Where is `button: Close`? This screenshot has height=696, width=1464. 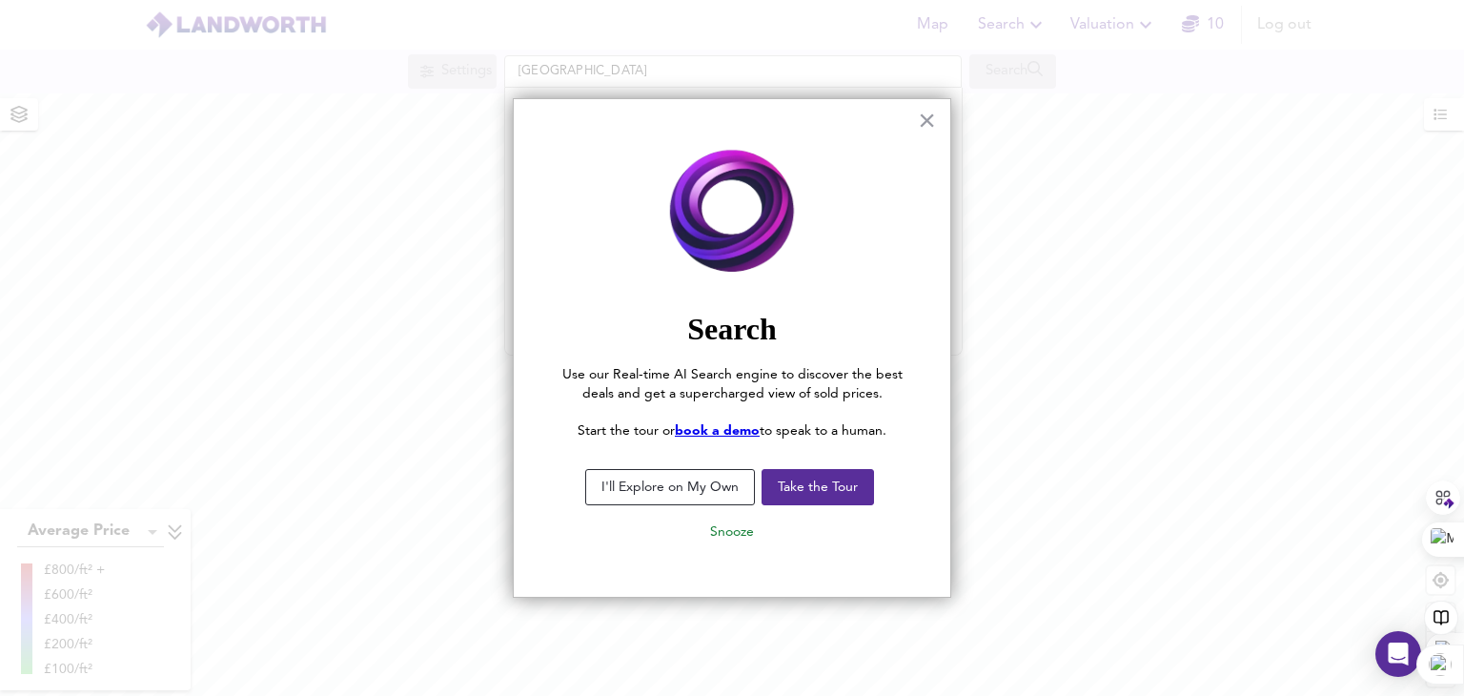 button: Close is located at coordinates (927, 120).